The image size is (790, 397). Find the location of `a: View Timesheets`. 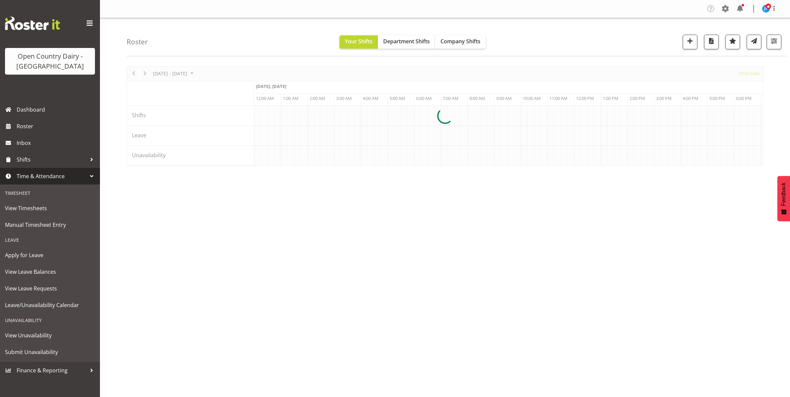

a: View Timesheets is located at coordinates (50, 208).